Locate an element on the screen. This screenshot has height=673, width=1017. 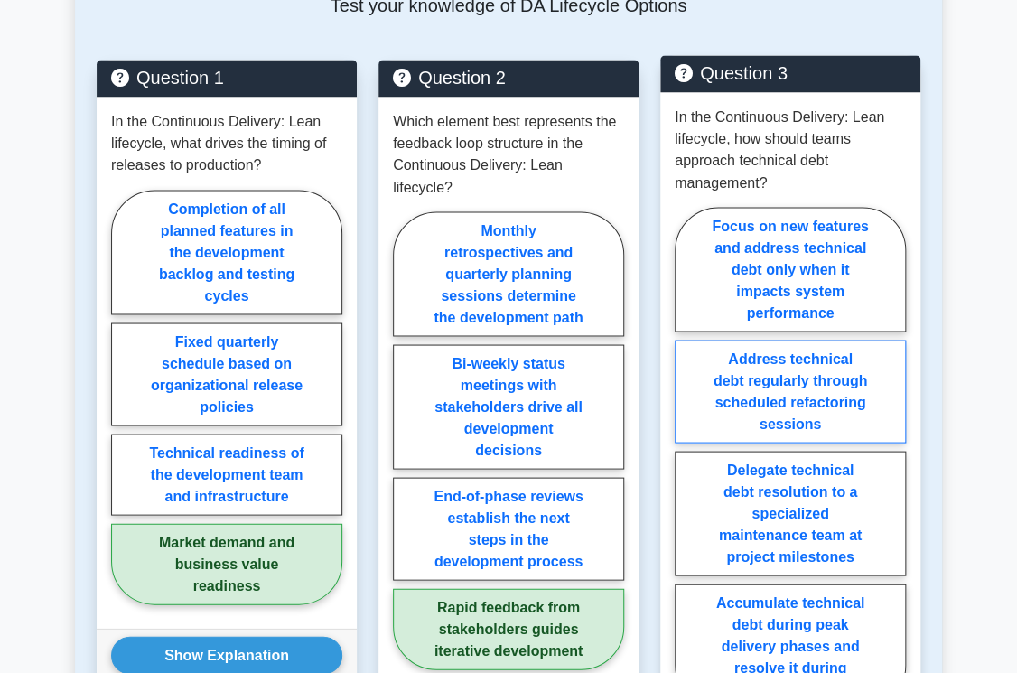
label: Address technical debt regularly through scheduled refactoring sessions is located at coordinates (791, 391).